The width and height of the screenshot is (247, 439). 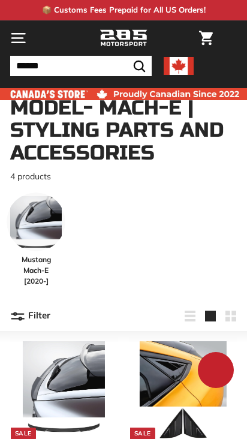 I want to click on p: 📦 Customs Fees Prepaid for All US Orders!, so click(x=124, y=10).